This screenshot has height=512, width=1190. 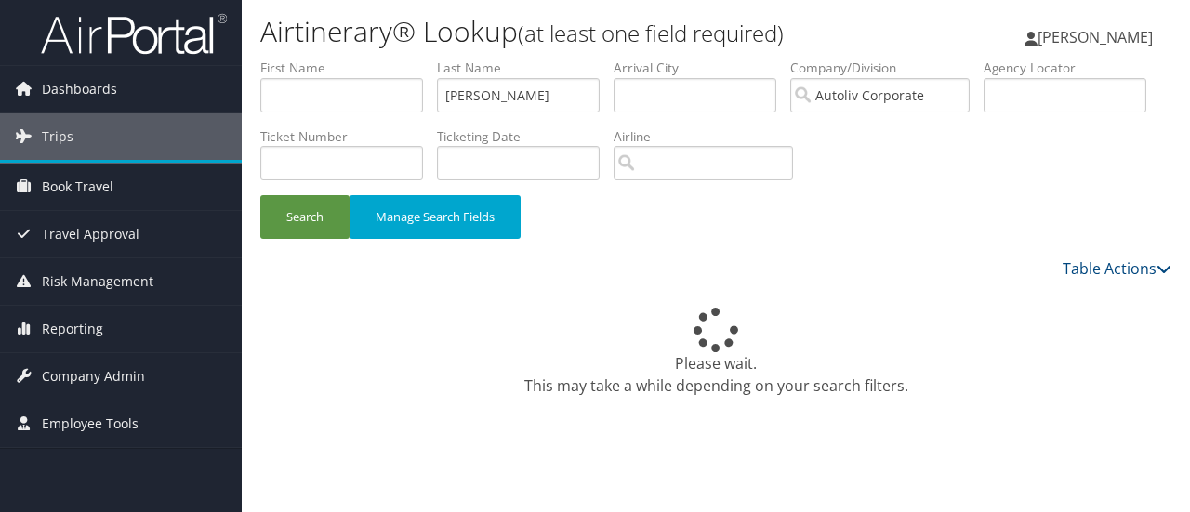 What do you see at coordinates (710, 137) in the screenshot?
I see `label: Airline` at bounding box center [710, 137].